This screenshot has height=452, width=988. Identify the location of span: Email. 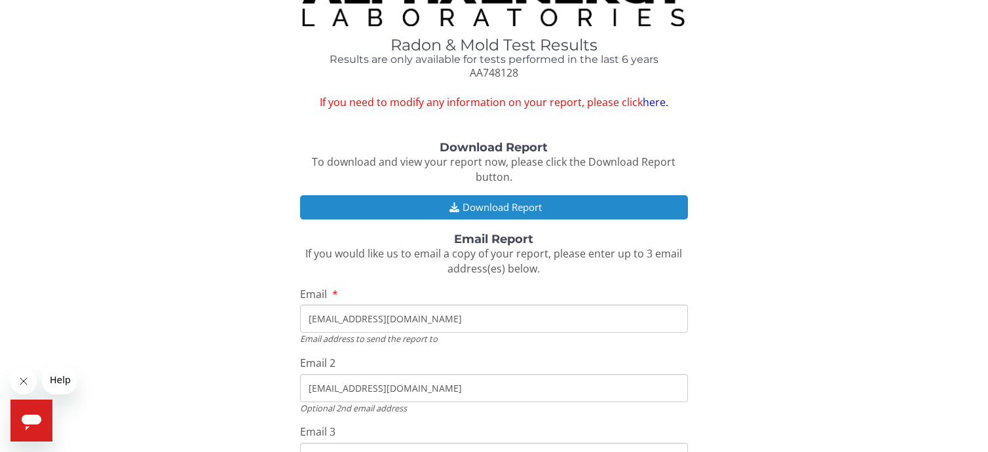
(313, 294).